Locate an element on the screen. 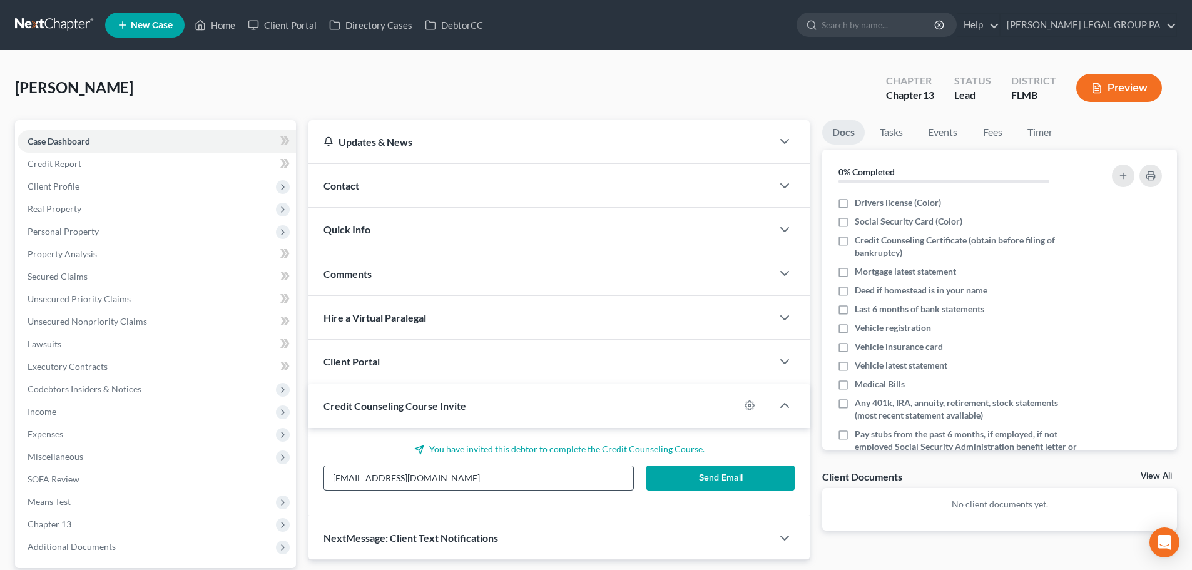 The width and height of the screenshot is (1192, 570). span: New Case is located at coordinates (151, 25).